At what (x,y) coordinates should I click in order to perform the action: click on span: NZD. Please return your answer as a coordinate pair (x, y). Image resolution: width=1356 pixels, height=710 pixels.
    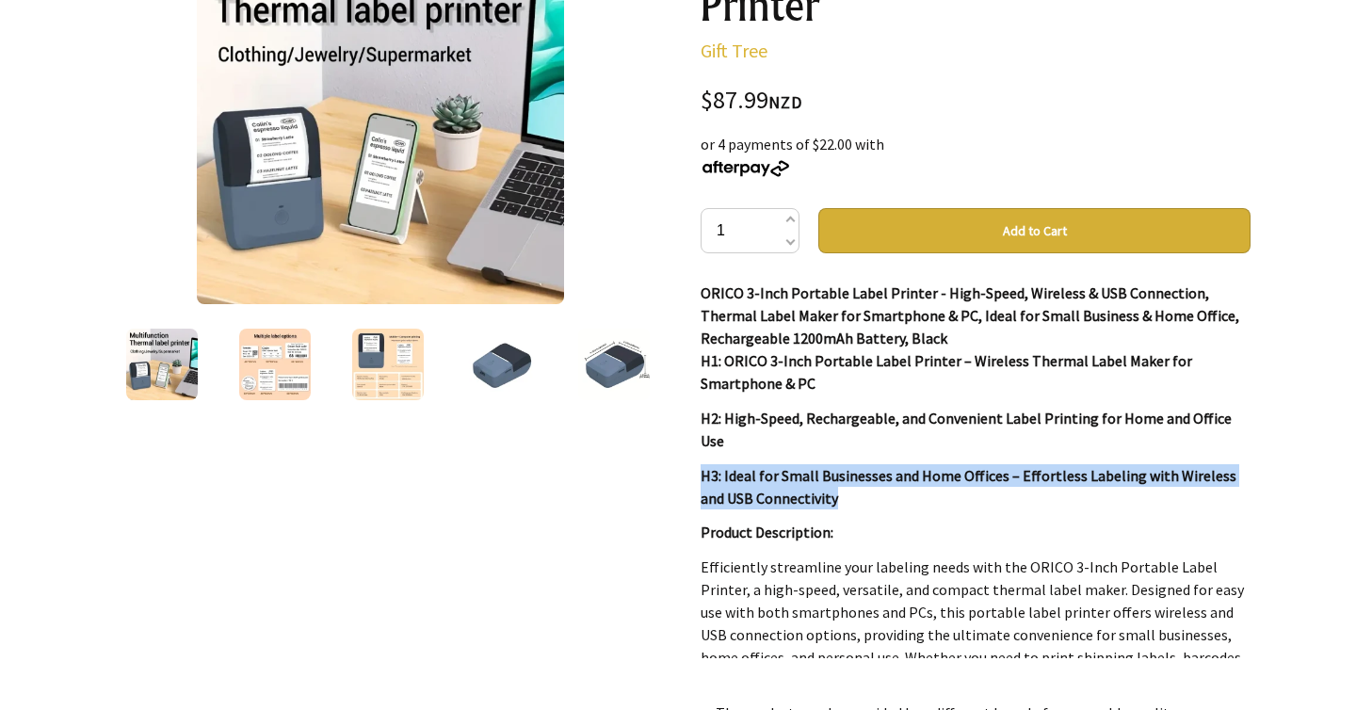
    Looking at the image, I should click on (785, 102).